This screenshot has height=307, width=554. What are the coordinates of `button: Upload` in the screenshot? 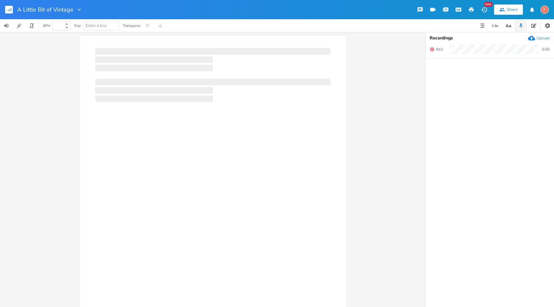 It's located at (539, 38).